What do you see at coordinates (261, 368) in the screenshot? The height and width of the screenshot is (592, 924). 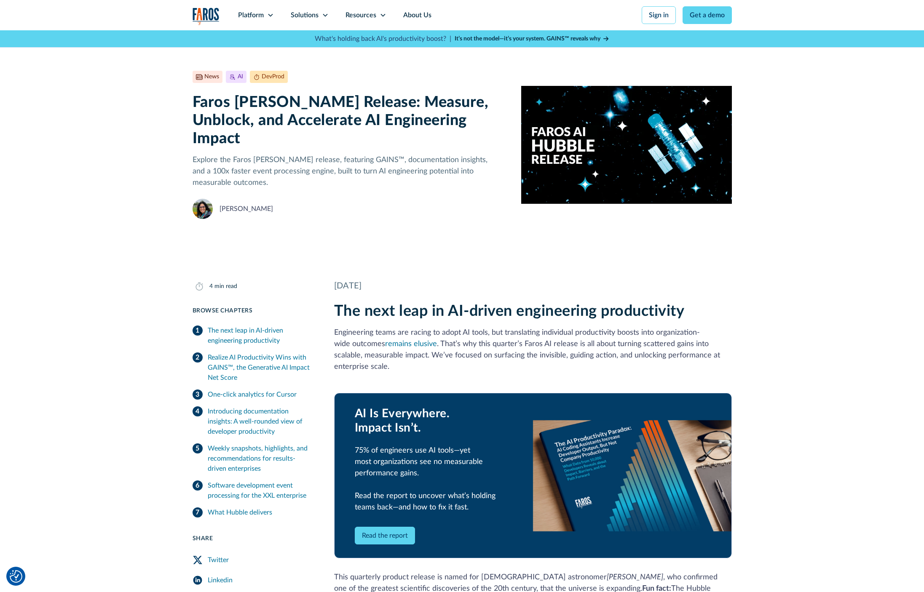 I see `div: Realize AI Productivity Wins with GAINS™, the Generative AI Impact Net Score` at bounding box center [261, 368].